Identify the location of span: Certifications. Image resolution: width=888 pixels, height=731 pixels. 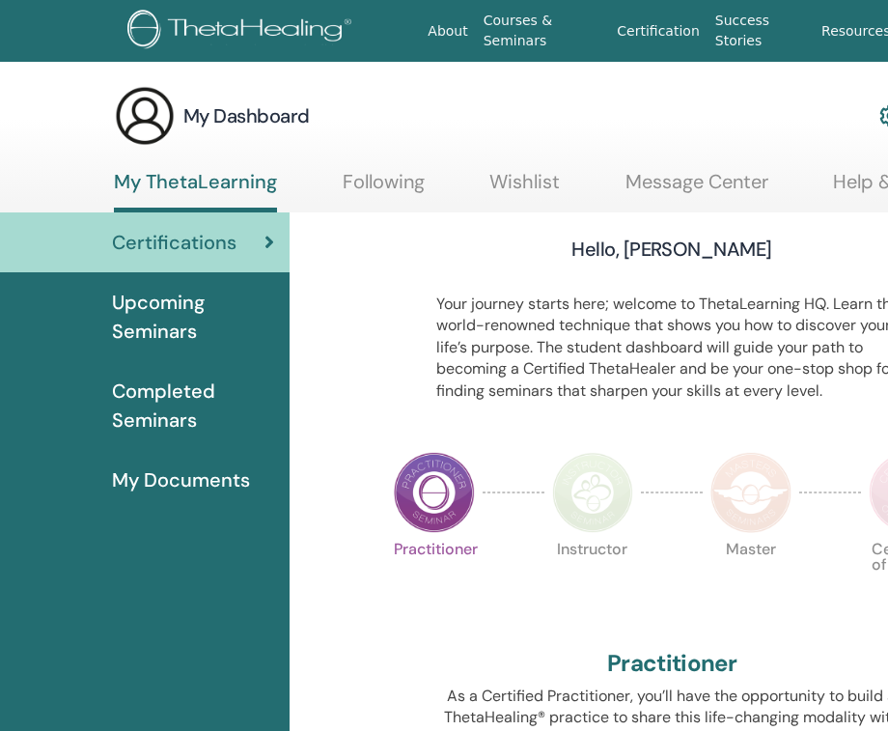
(174, 242).